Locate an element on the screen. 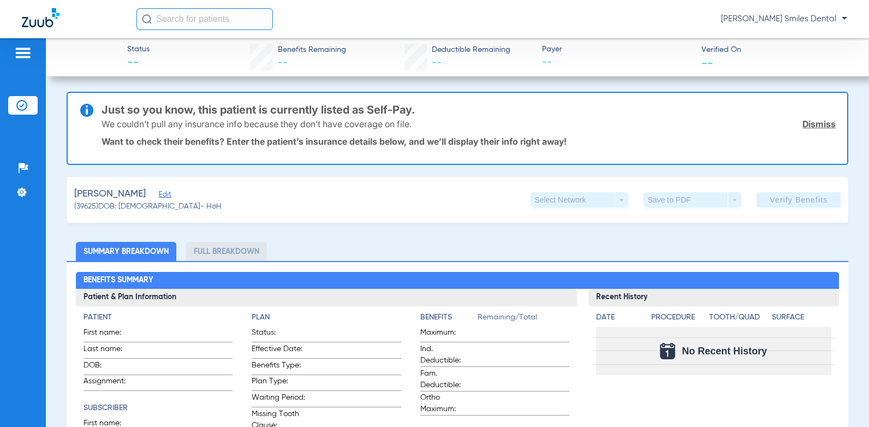  p: We couldn’t pull any insurance info because they don’t have coverage on file. is located at coordinates (257, 124).